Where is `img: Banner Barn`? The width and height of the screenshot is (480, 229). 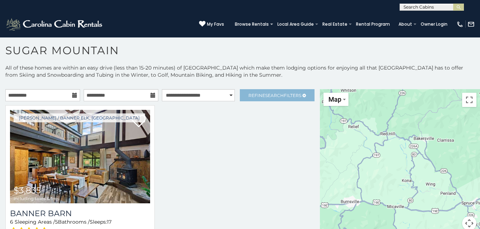 img: Banner Barn is located at coordinates (80, 157).